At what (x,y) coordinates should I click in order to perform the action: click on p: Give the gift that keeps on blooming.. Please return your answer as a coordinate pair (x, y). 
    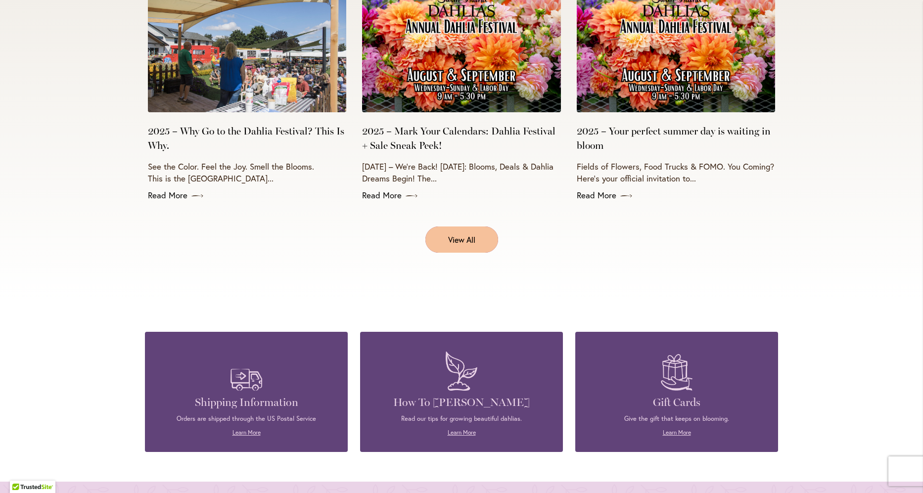
    Looking at the image, I should click on (676, 419).